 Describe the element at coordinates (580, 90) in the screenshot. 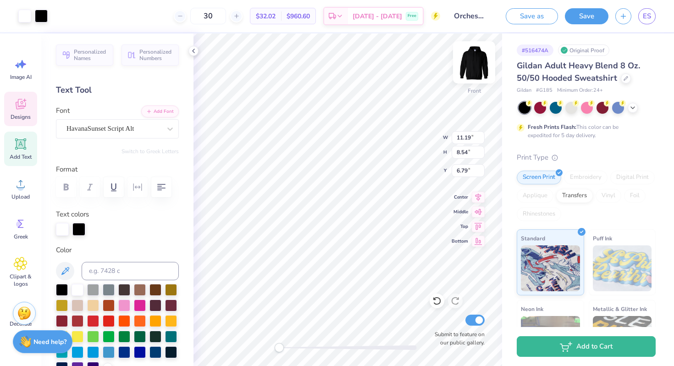

I see `span: Minimum Order: 24 +` at that location.